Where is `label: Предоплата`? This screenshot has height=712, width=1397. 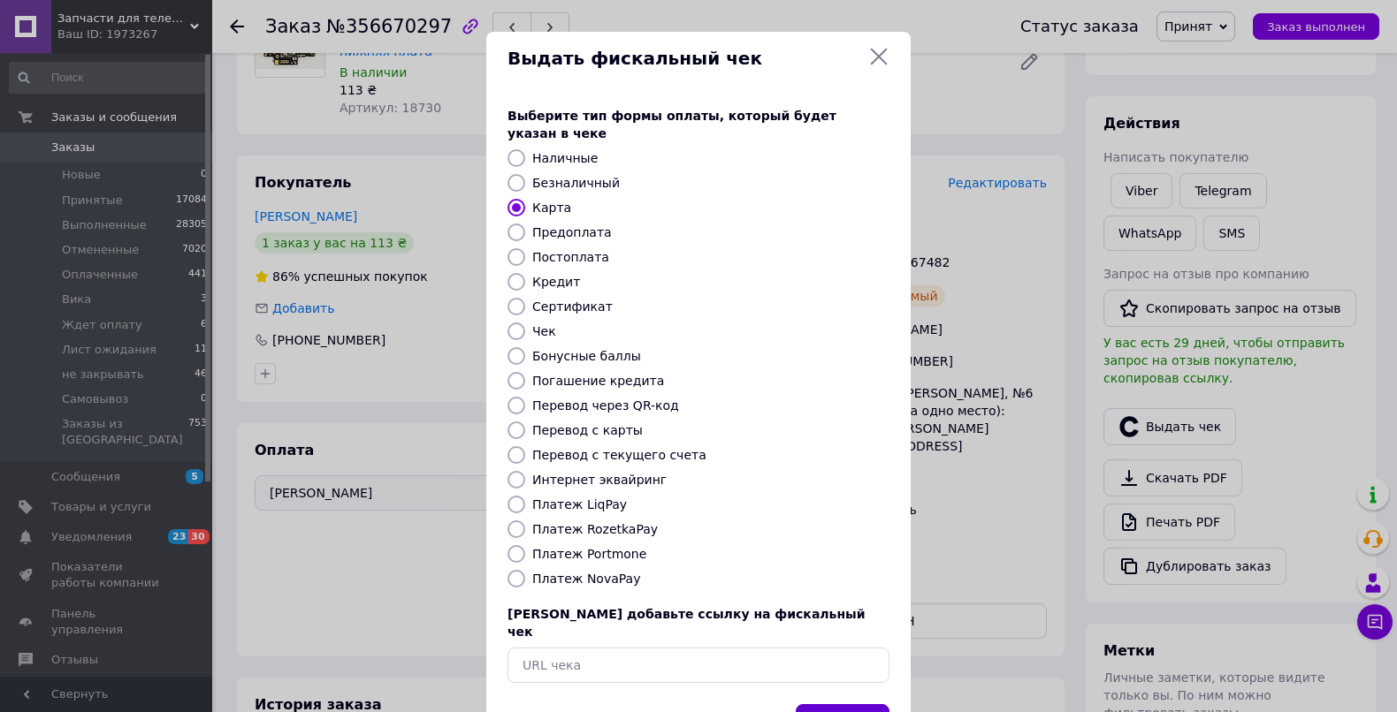
label: Предоплата is located at coordinates (572, 232).